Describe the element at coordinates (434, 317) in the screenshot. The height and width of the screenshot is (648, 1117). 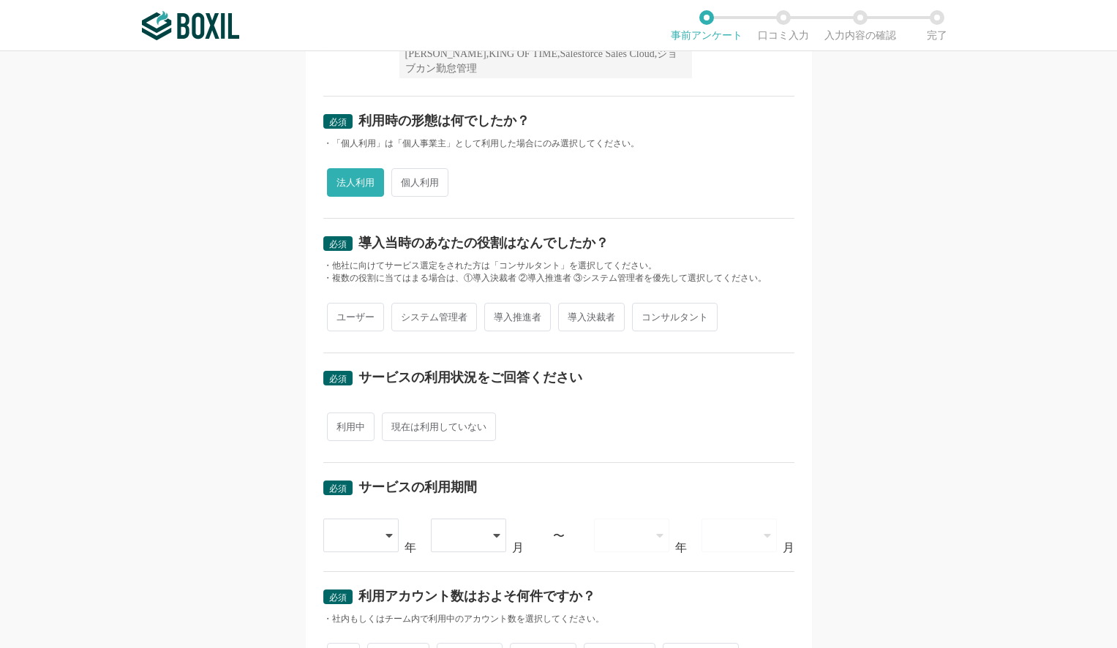
I see `span: システム管理者` at that location.